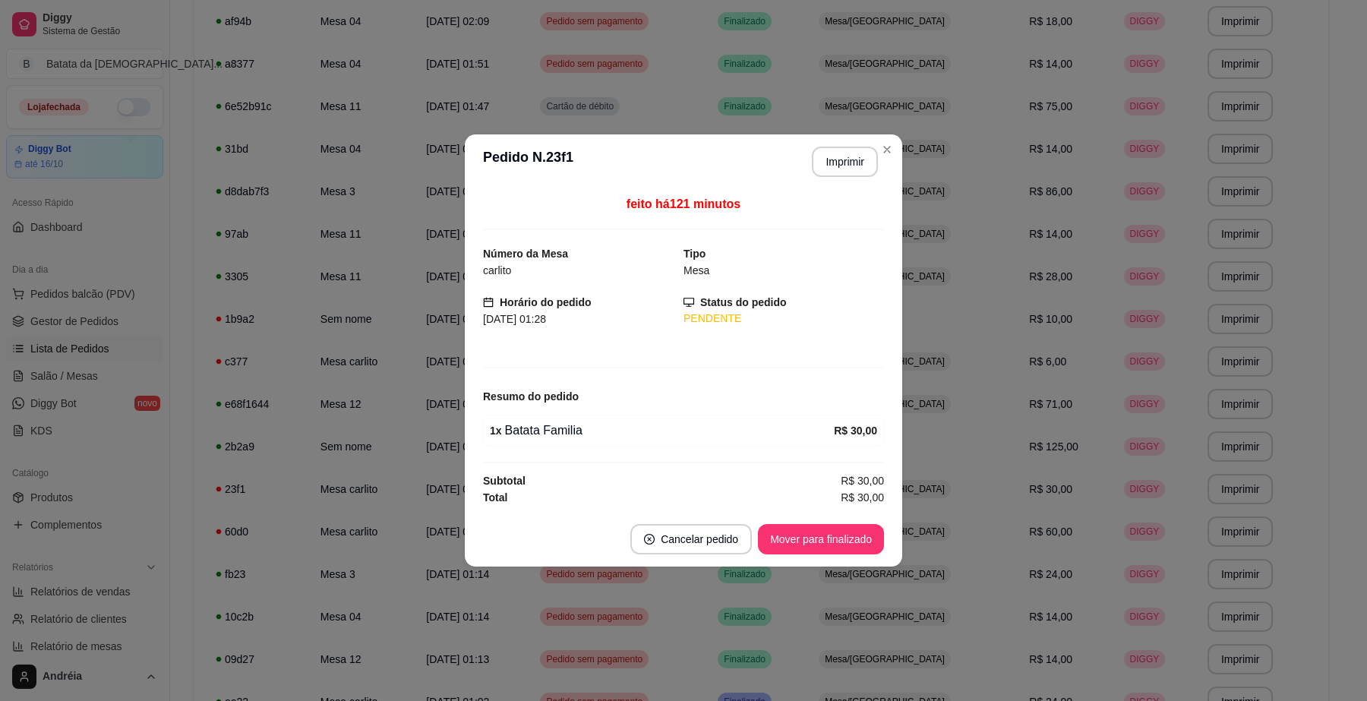 The image size is (1367, 701). Describe the element at coordinates (525, 254) in the screenshot. I see `strong: Número da Mesa` at that location.